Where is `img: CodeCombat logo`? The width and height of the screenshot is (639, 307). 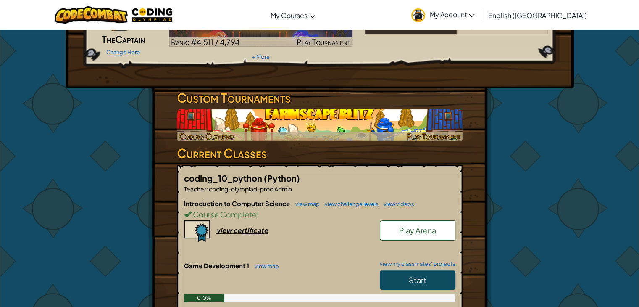 img: CodeCombat logo is located at coordinates (91, 15).